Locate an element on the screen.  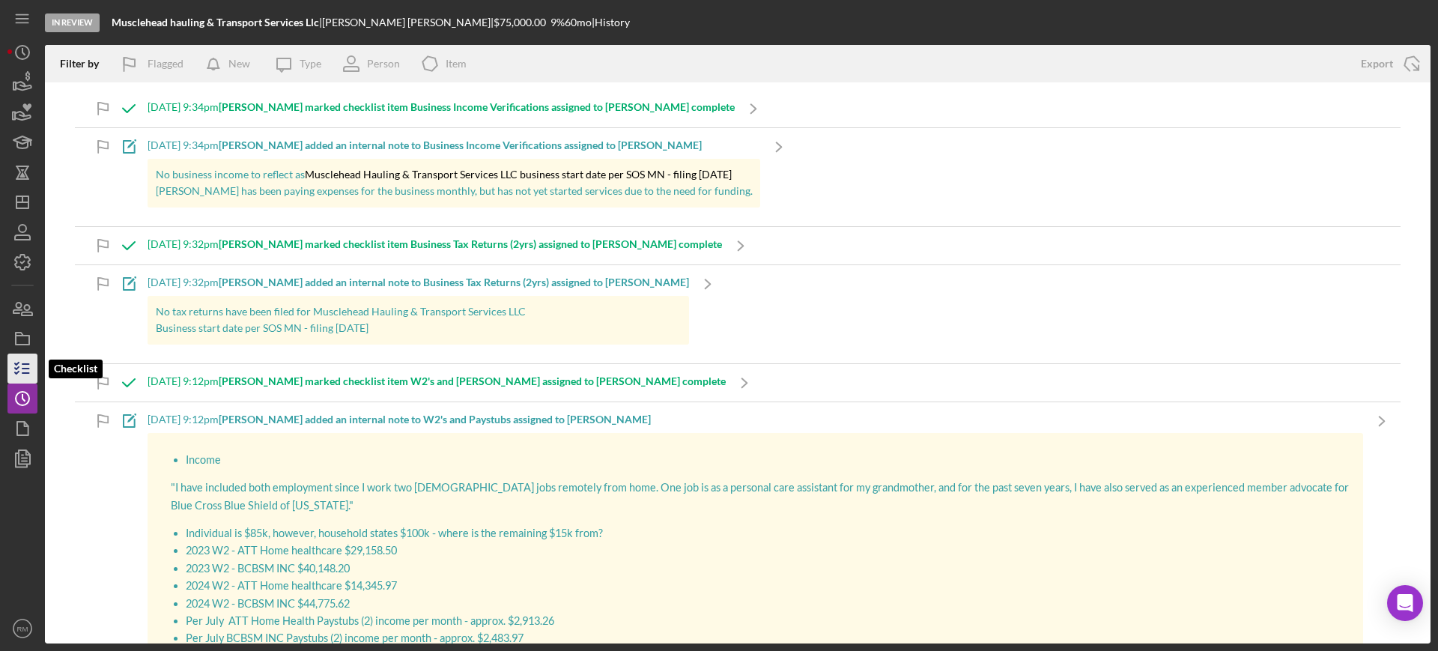
div: Open Intercom Messenger is located at coordinates (1405, 603).